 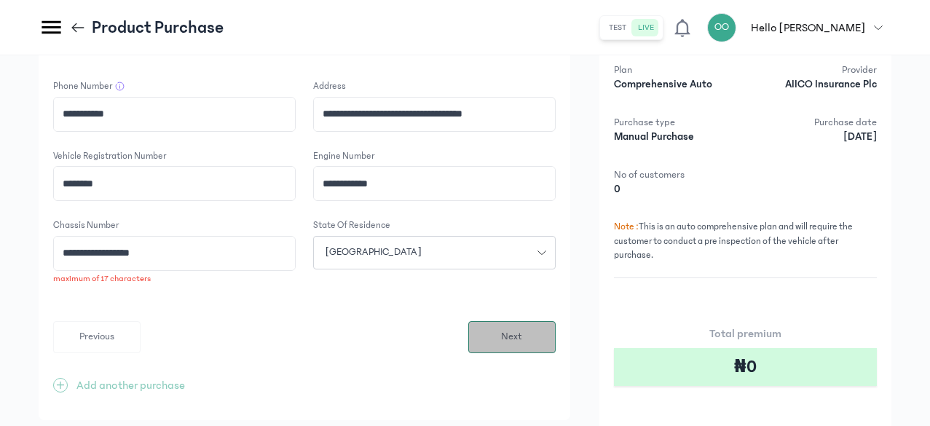 I want to click on p: Purchase type, so click(x=677, y=122).